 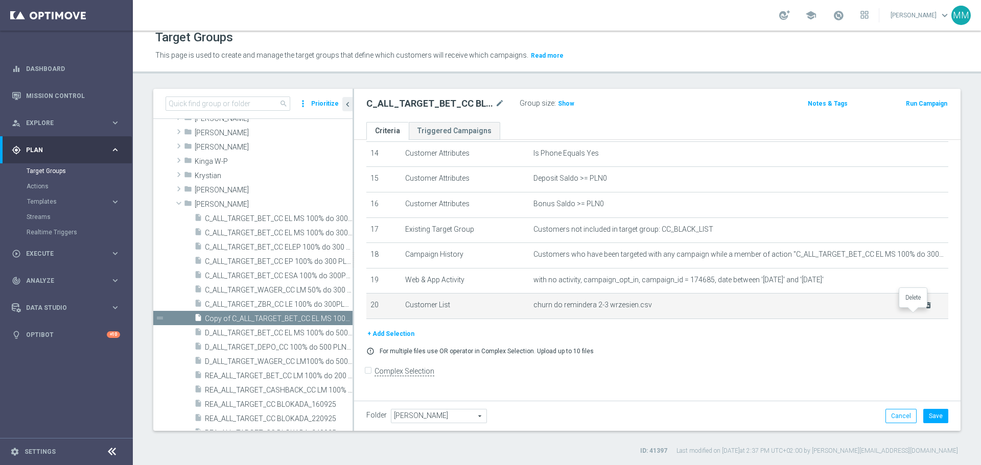 I want to click on a: Settings, so click(x=40, y=452).